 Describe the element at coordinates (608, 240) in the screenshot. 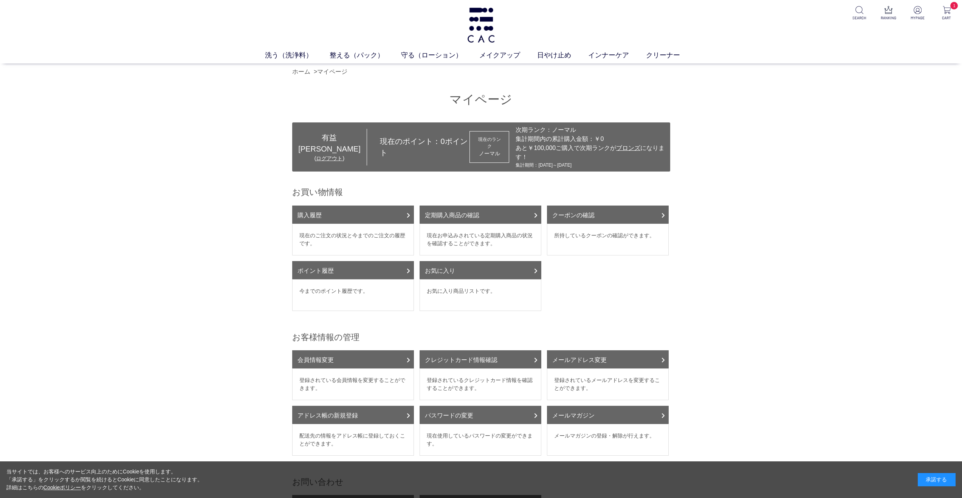

I see `dd: 所持しているクーポンの確認ができます。` at that location.